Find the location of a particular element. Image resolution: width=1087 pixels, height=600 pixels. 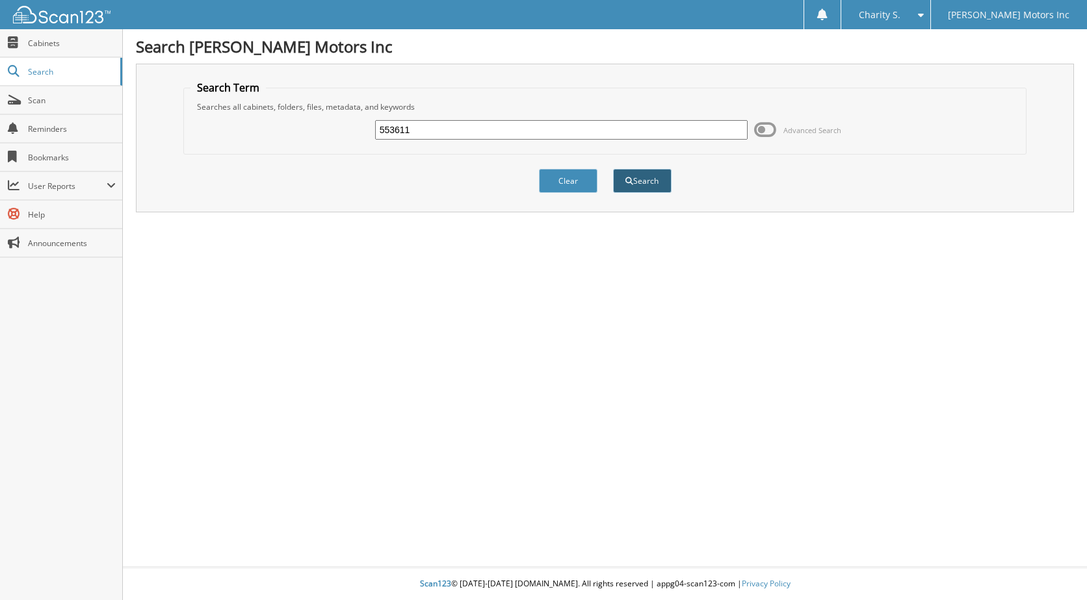

span: Announcements is located at coordinates (71, 243).